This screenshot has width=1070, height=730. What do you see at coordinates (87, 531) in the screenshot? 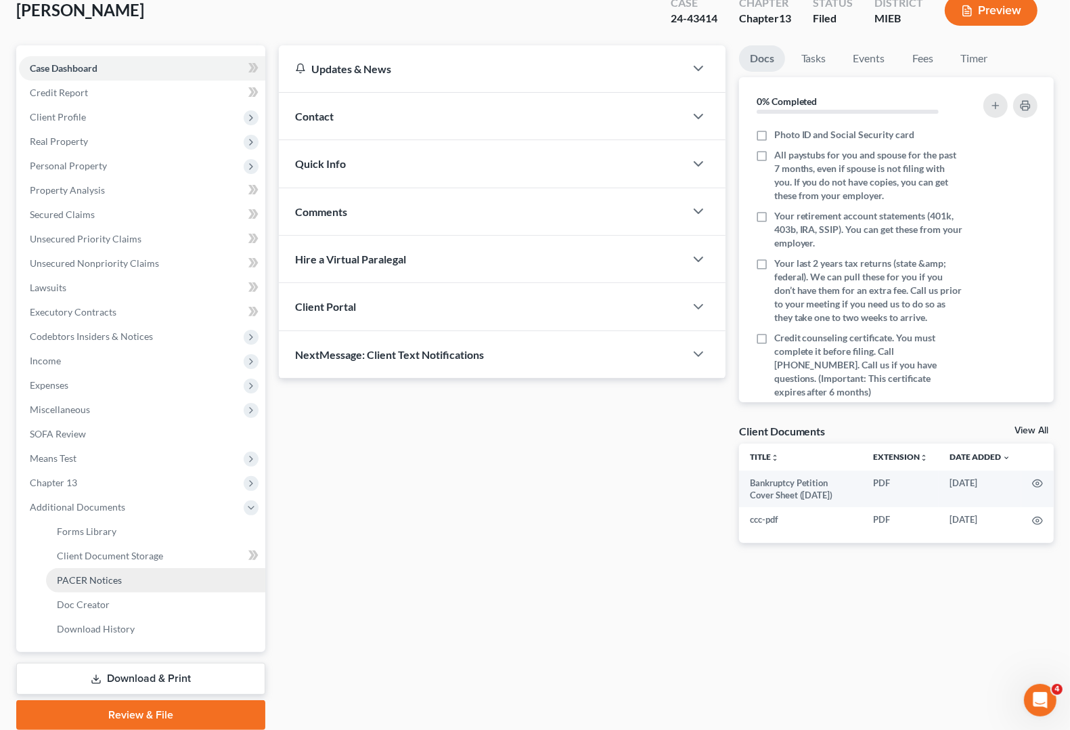
I see `span: Forms Library` at bounding box center [87, 531].